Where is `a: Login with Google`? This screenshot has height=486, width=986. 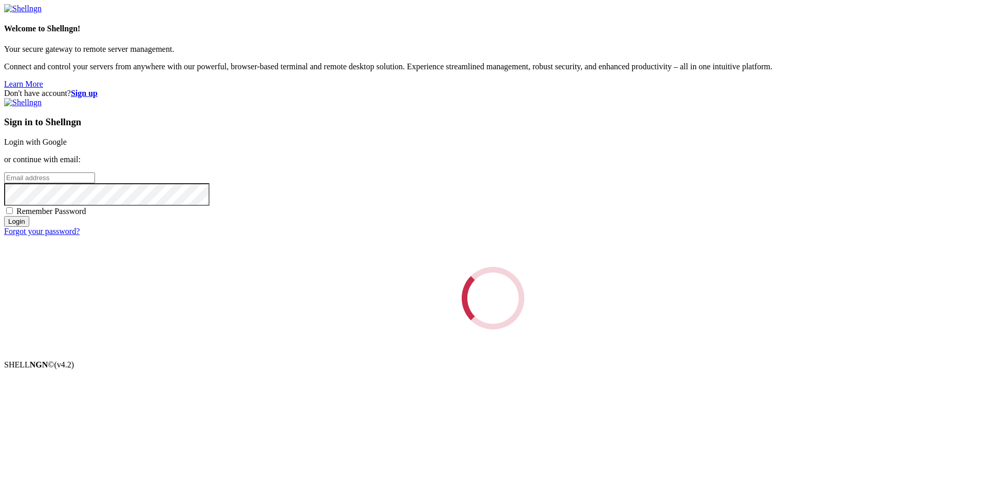
a: Login with Google is located at coordinates (35, 142).